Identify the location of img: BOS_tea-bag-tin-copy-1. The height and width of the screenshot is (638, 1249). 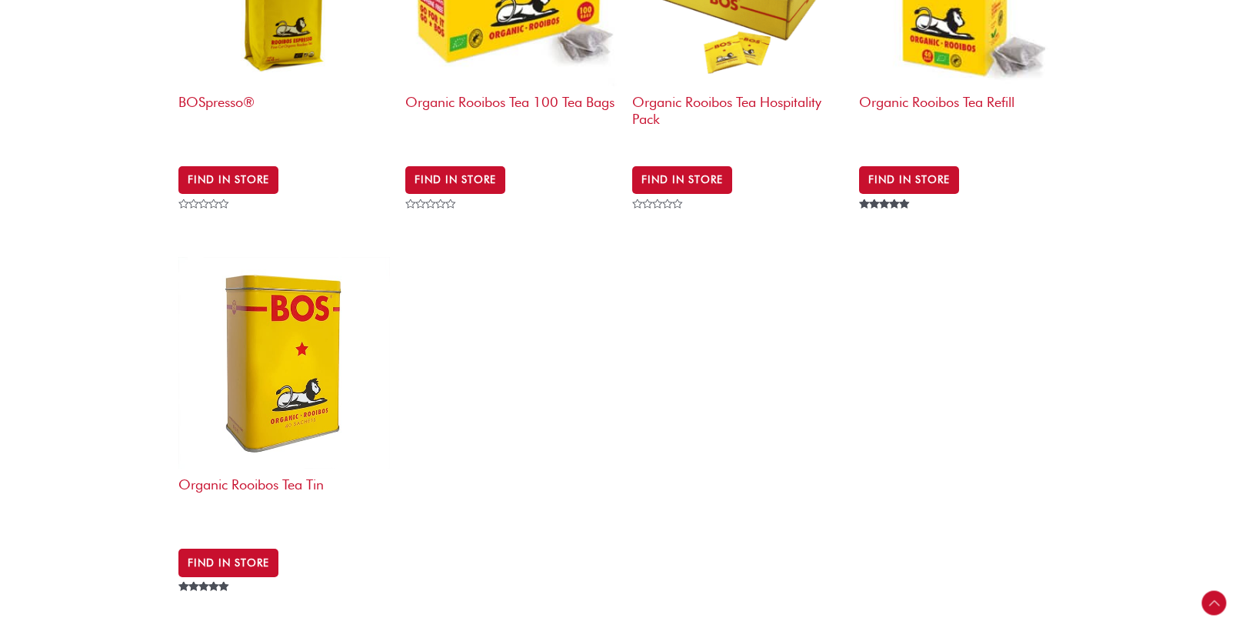
(284, 362).